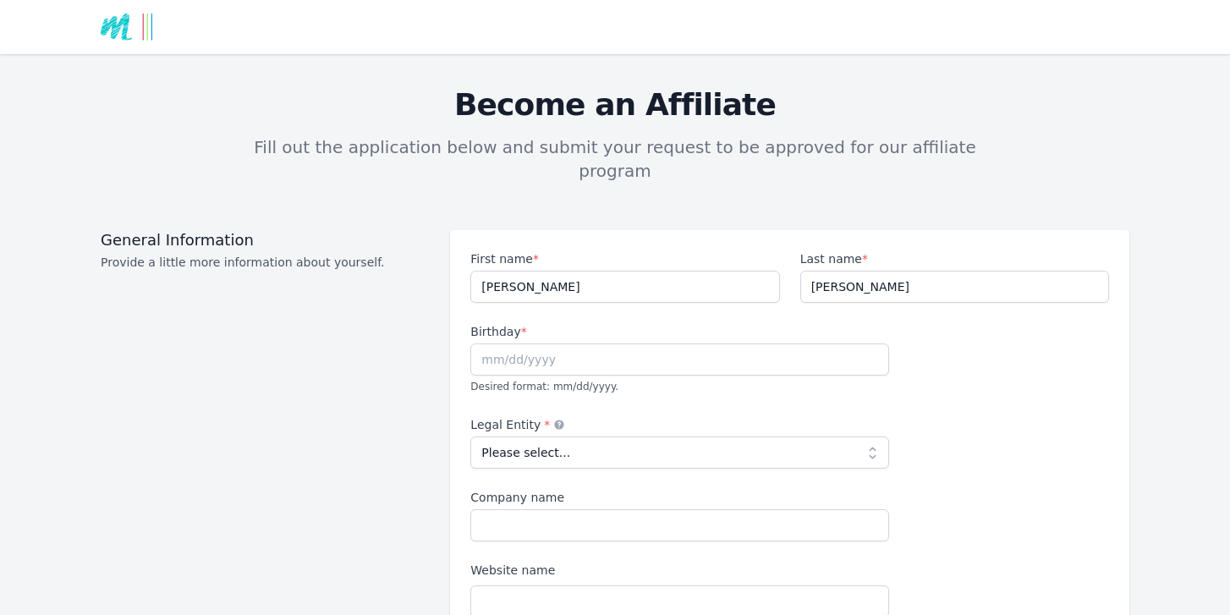 The width and height of the screenshot is (1230, 615). What do you see at coordinates (265, 240) in the screenshot?
I see `h3: General Information` at bounding box center [265, 240].